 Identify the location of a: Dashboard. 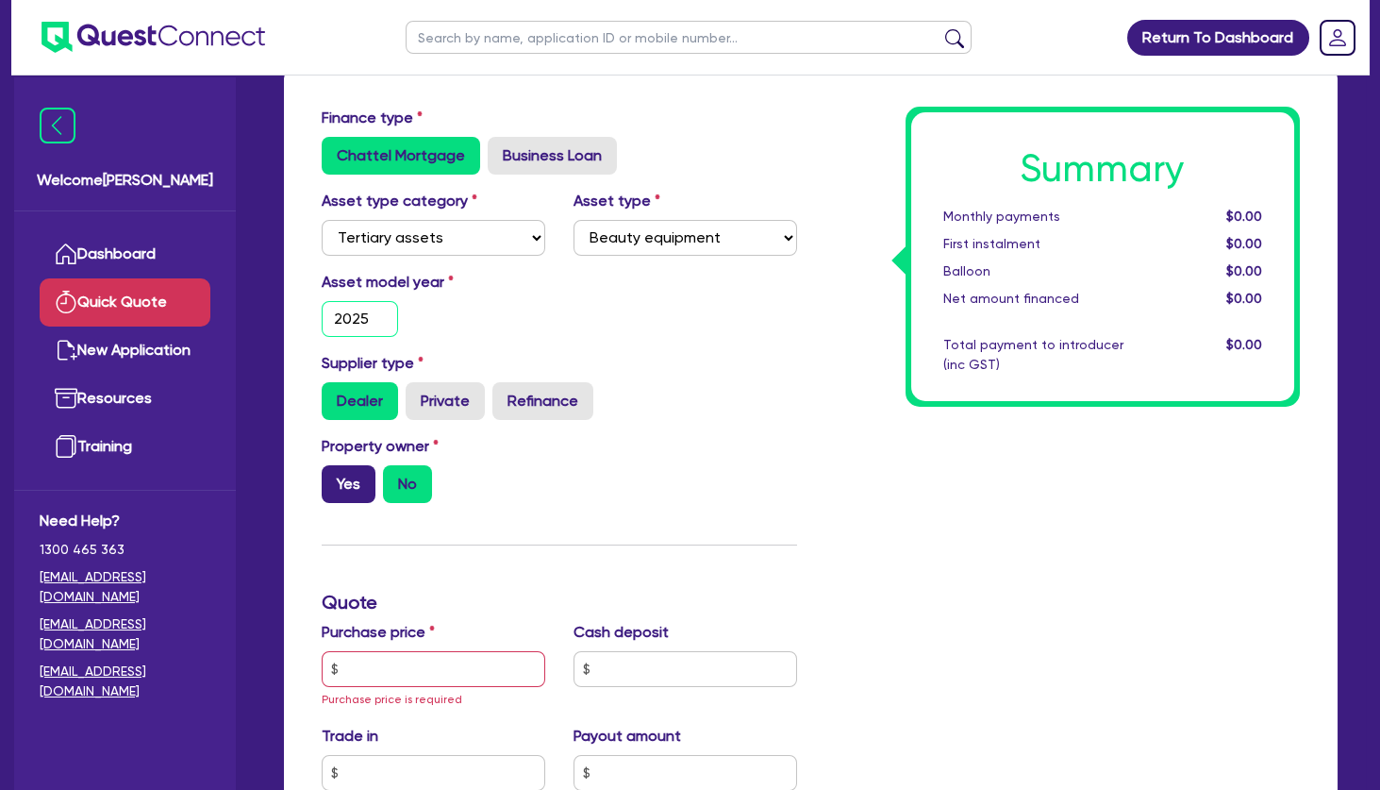
(125, 254).